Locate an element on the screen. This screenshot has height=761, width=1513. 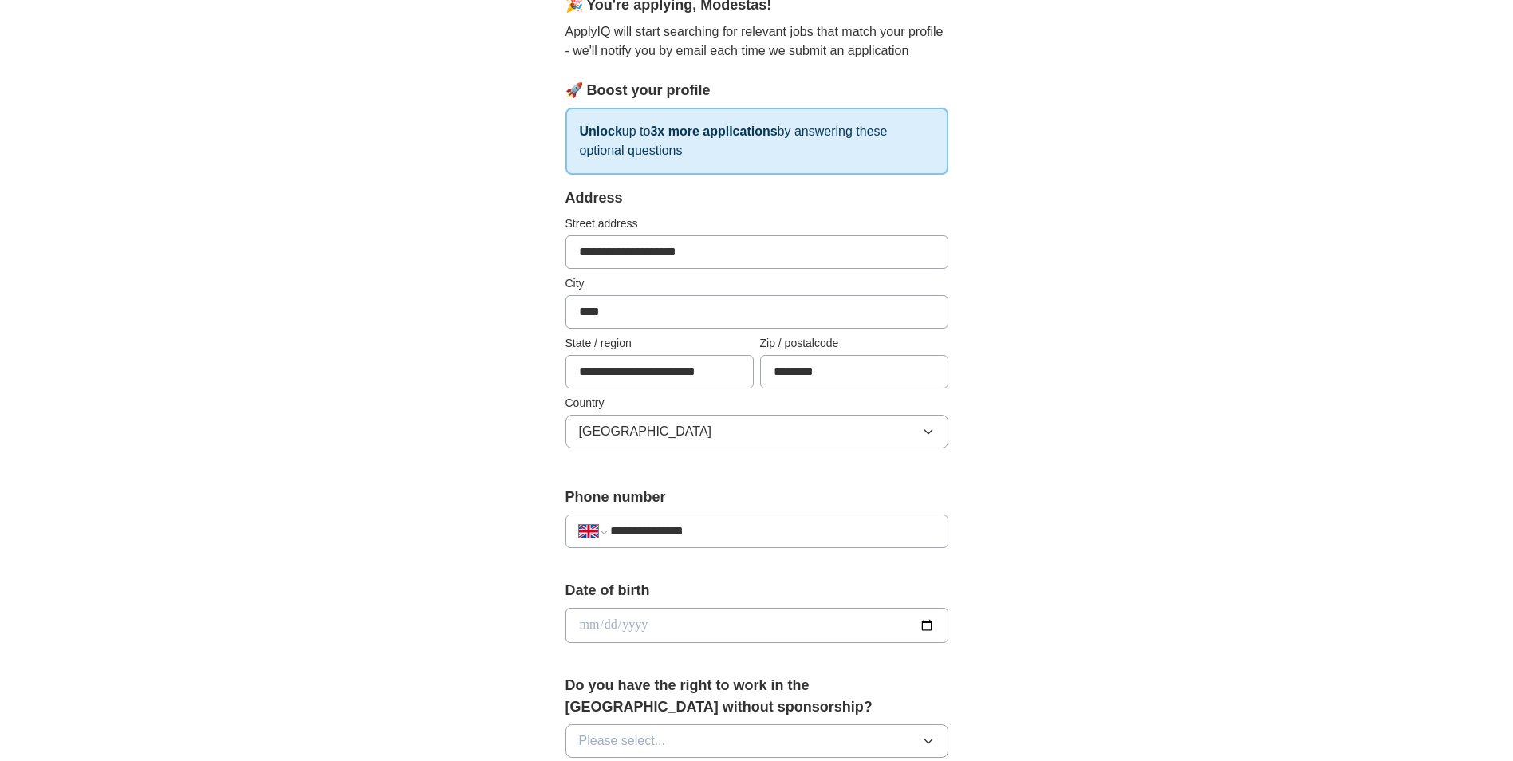
p: up to by answering these optional questions is located at coordinates (757, 141).